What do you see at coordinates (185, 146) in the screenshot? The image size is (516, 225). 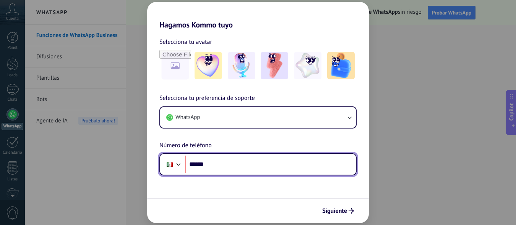 I see `span: Número de teléfono` at bounding box center [185, 146].